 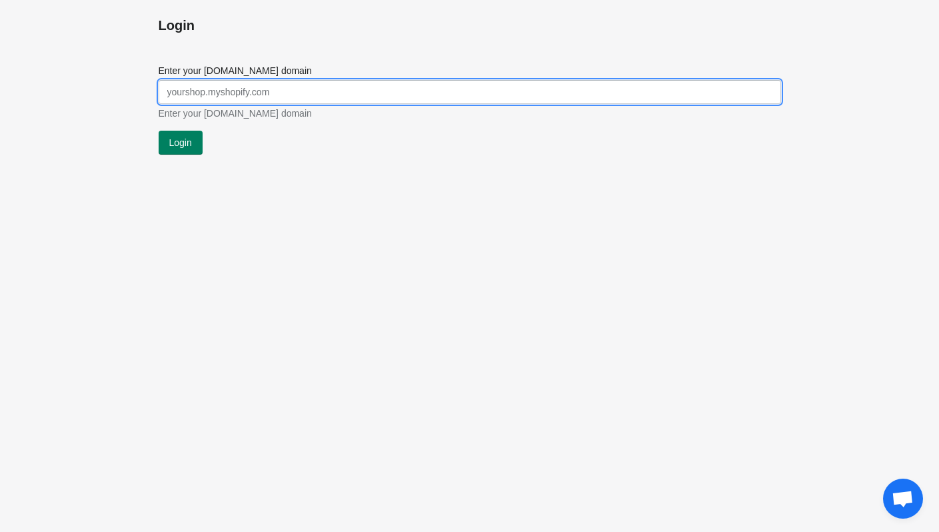 What do you see at coordinates (181, 143) in the screenshot?
I see `button: Login` at bounding box center [181, 143].